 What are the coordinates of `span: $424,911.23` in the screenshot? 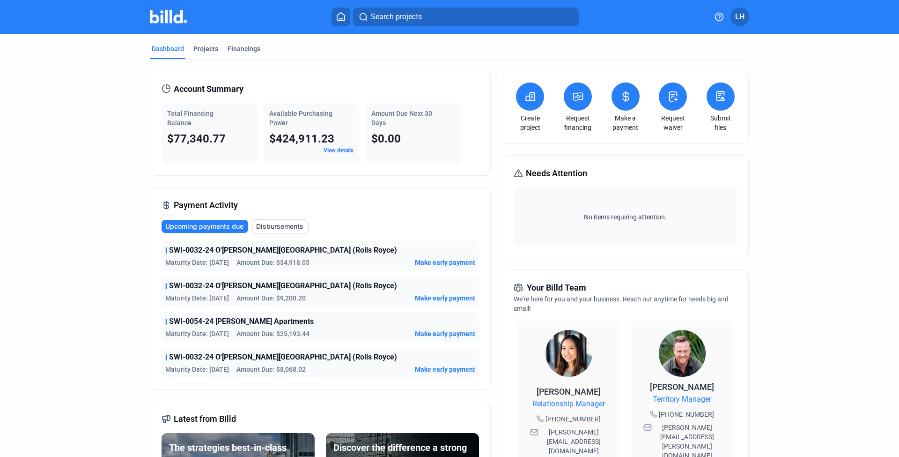 It's located at (302, 139).